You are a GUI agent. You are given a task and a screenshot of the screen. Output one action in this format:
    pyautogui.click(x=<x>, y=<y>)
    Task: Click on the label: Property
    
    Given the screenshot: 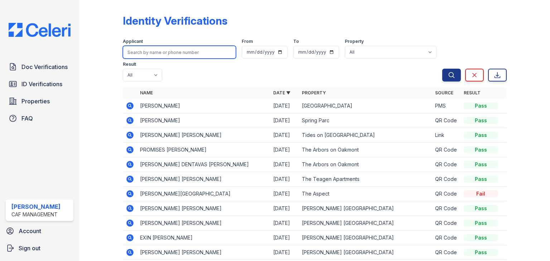 What is the action you would take?
    pyautogui.click(x=354, y=42)
    